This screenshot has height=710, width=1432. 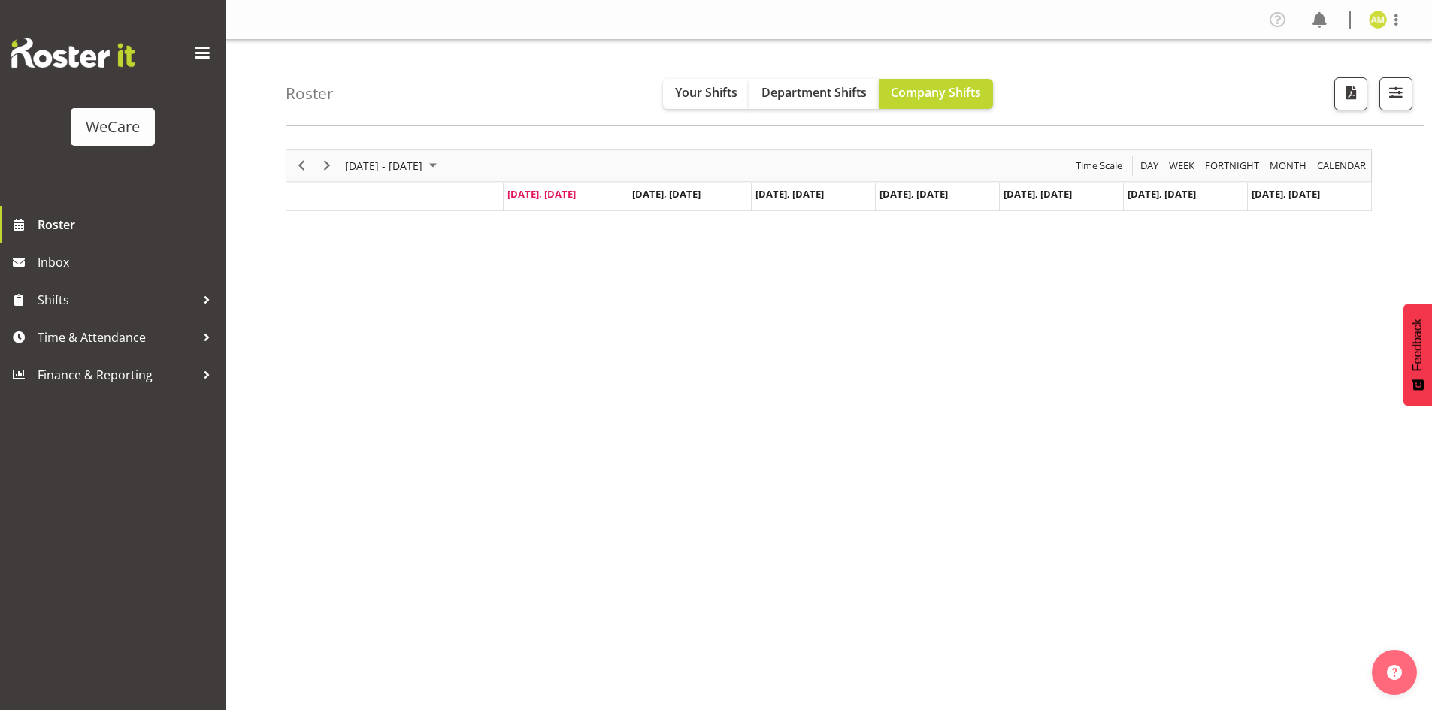 I want to click on h4: Roster, so click(x=310, y=93).